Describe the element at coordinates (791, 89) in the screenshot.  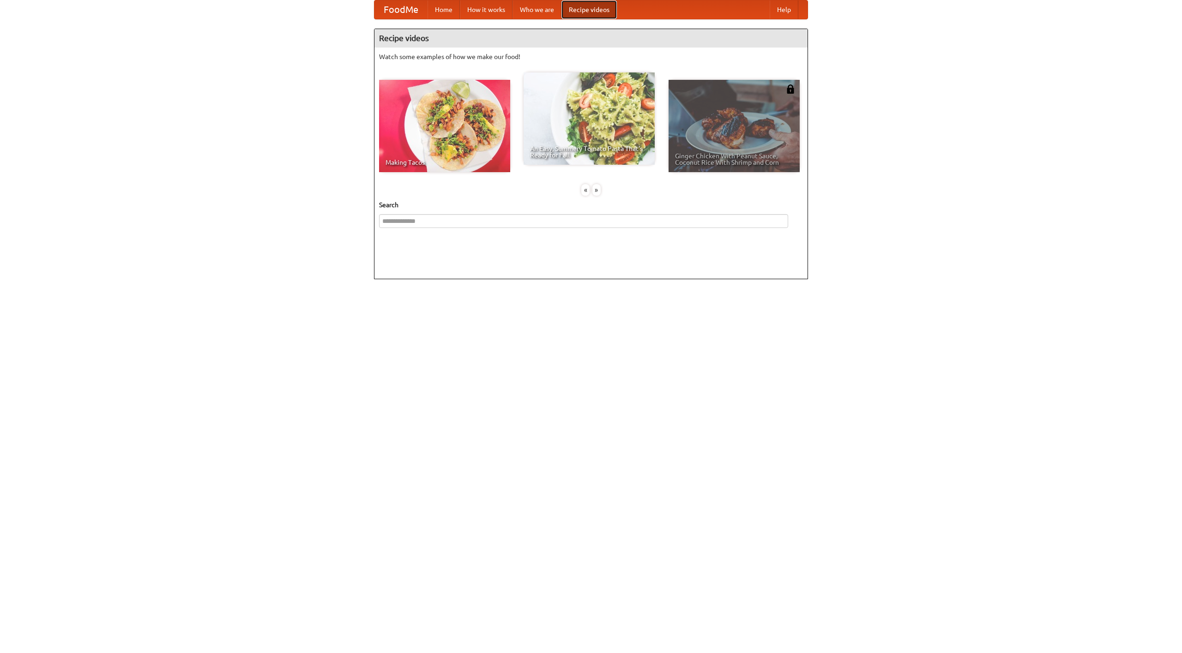
I see `img: 483408.png` at that location.